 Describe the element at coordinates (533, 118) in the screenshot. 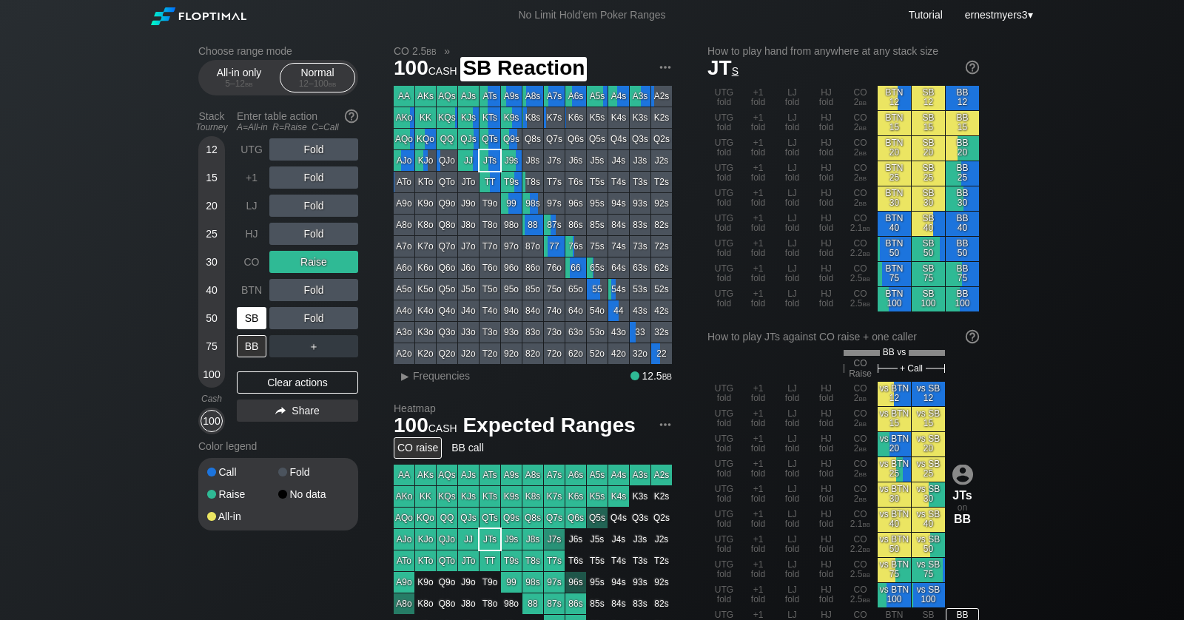

I see `div: K8s` at that location.